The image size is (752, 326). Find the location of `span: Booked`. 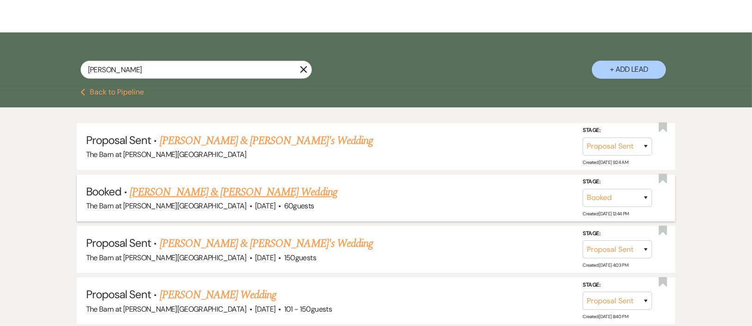

span: Booked is located at coordinates (104, 191).